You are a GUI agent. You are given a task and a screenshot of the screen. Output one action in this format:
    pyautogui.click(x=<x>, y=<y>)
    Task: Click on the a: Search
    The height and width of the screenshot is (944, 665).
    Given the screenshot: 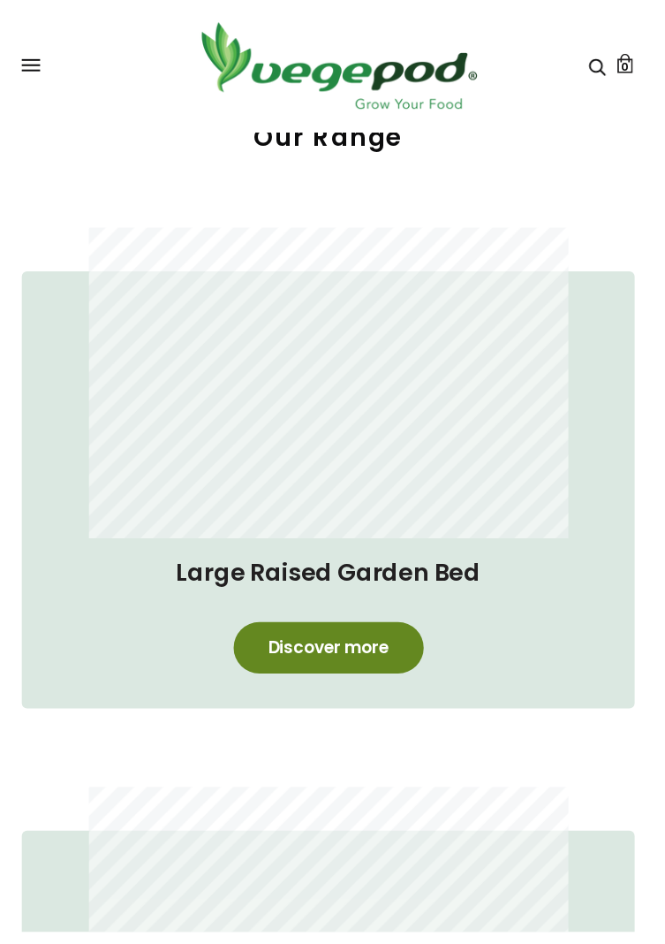 What is the action you would take?
    pyautogui.click(x=605, y=66)
    